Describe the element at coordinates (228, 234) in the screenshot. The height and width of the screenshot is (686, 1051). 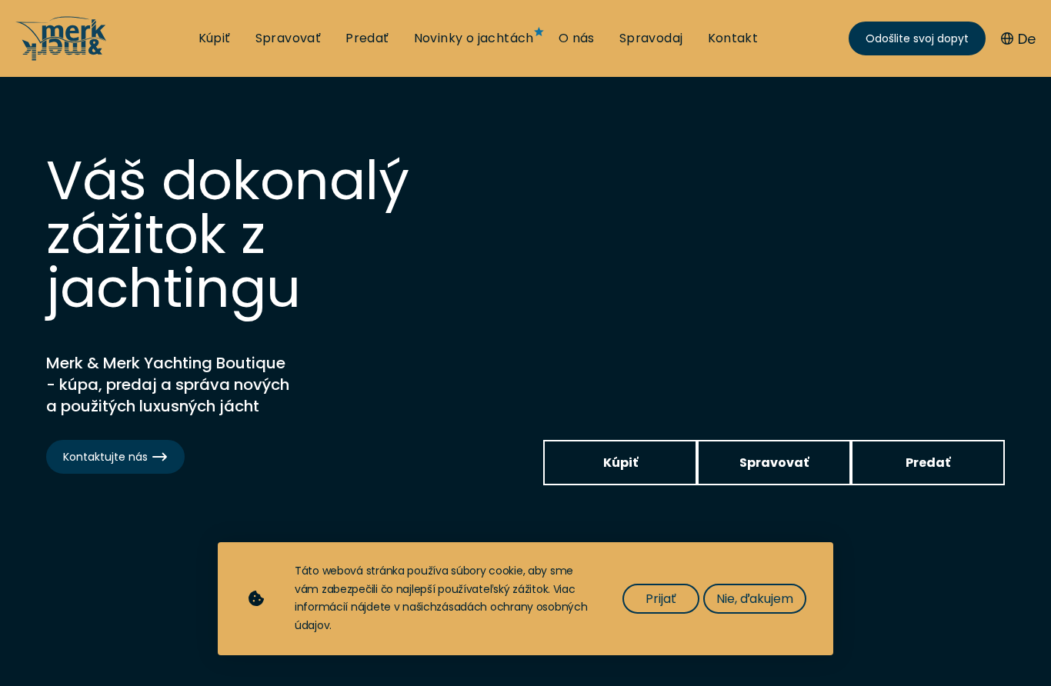
I see `font: Váš dokonalý zážitok z jachtingu` at that location.